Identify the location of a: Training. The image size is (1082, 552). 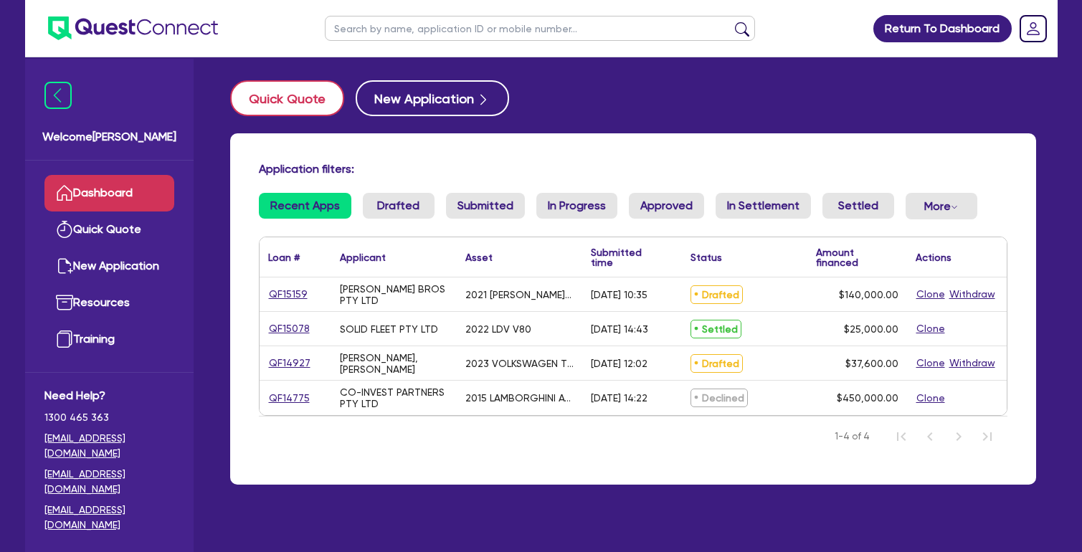
(109, 339).